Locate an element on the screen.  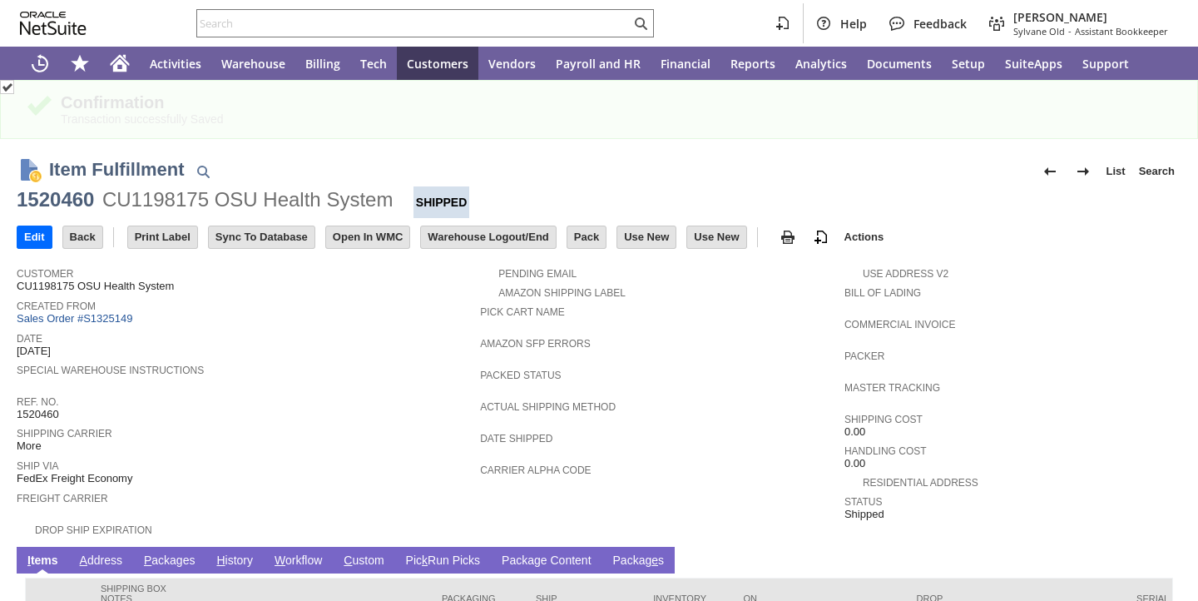
div: Shortcuts is located at coordinates (80, 63).